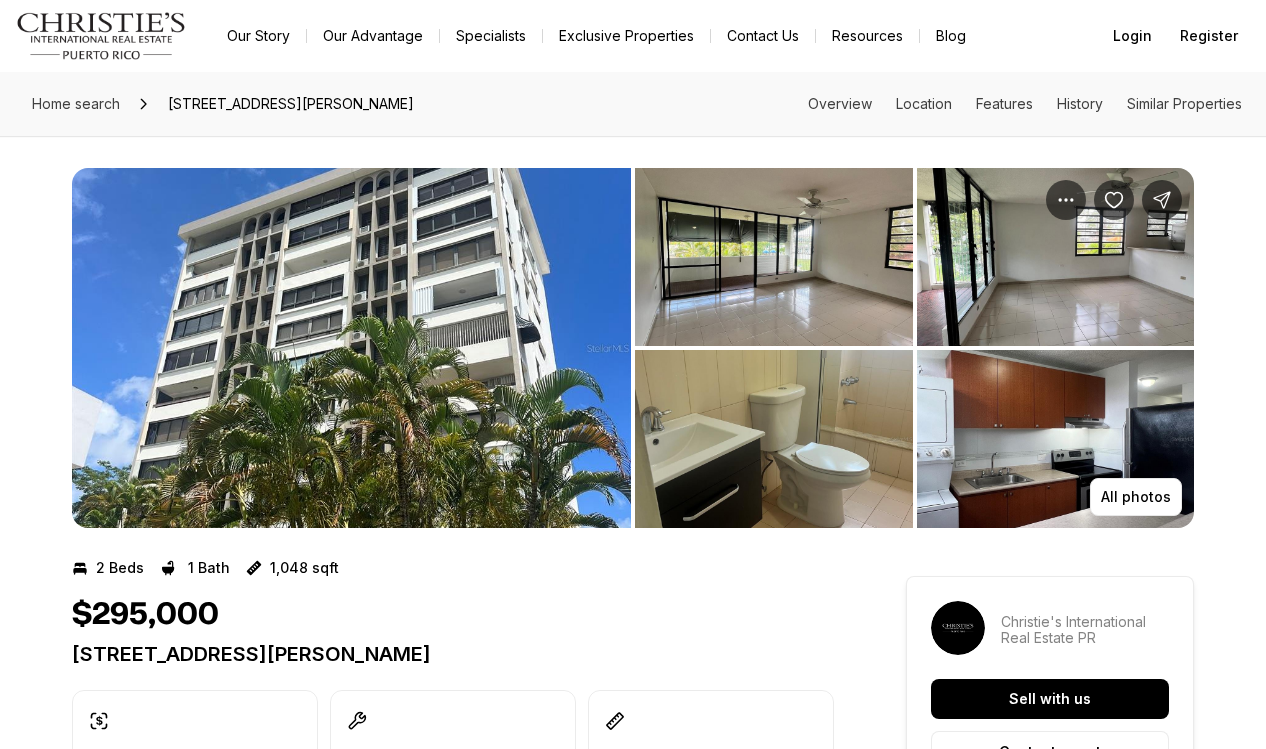 The height and width of the screenshot is (749, 1266). What do you see at coordinates (304, 568) in the screenshot?
I see `p: 1,048 sqft` at bounding box center [304, 568].